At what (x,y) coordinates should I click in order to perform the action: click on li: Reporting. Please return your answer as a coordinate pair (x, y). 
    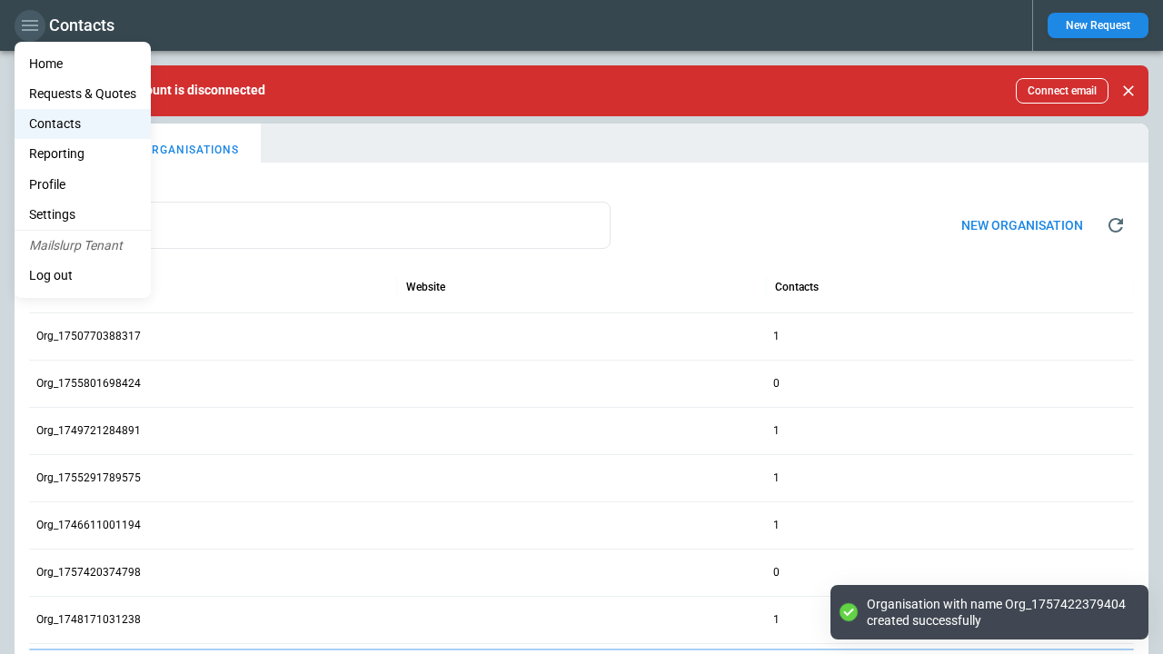
    Looking at the image, I should click on (83, 154).